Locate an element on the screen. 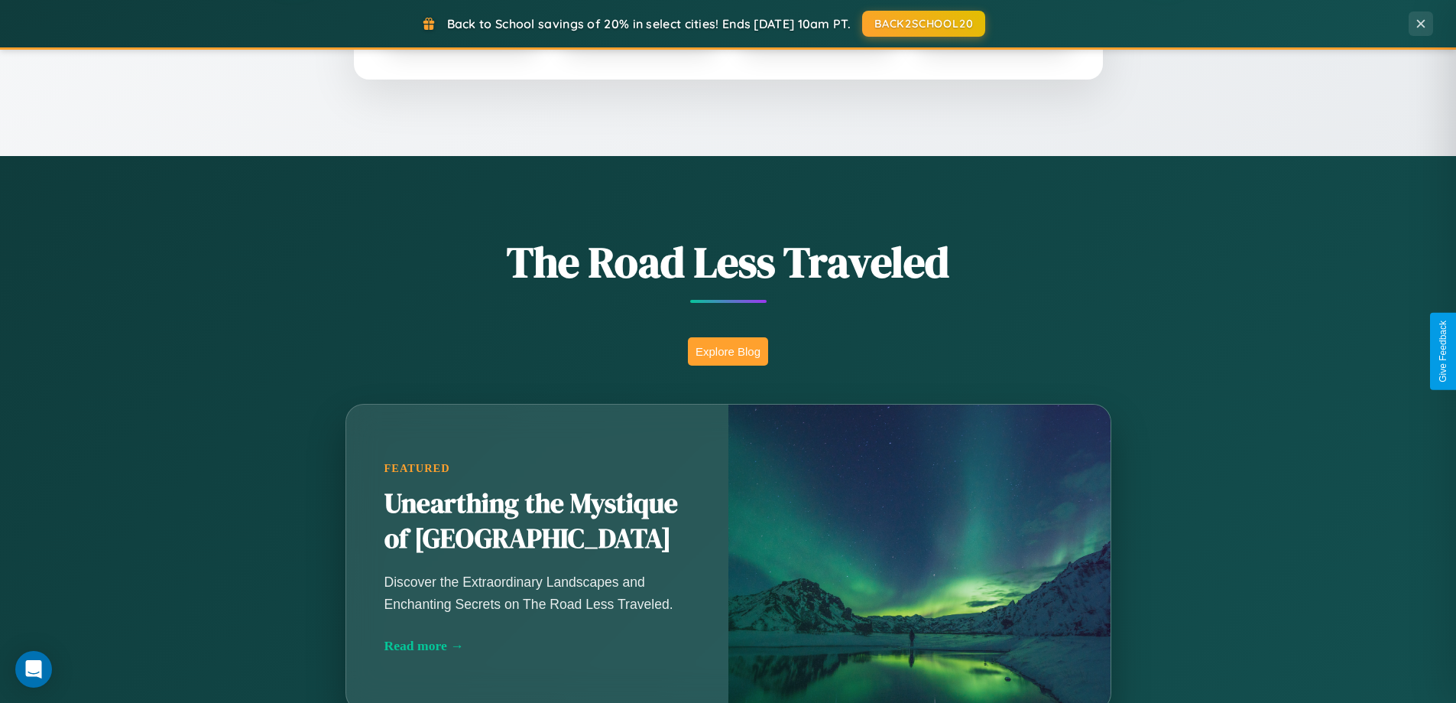 This screenshot has height=703, width=1456. button: BACK2SCHOOL20 is located at coordinates (923, 24).